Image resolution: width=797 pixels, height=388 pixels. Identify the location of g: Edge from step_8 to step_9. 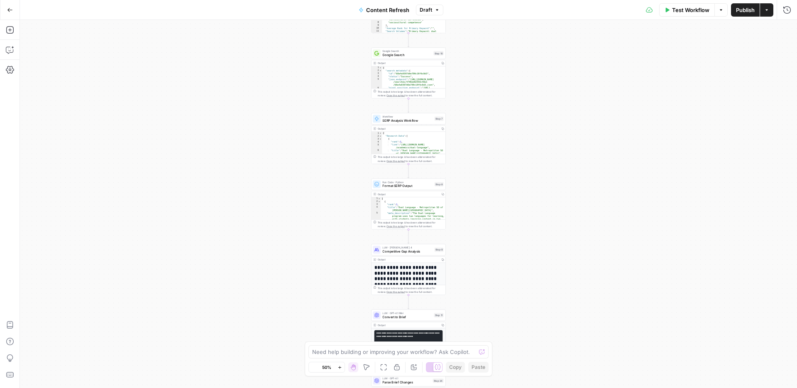
(408, 236).